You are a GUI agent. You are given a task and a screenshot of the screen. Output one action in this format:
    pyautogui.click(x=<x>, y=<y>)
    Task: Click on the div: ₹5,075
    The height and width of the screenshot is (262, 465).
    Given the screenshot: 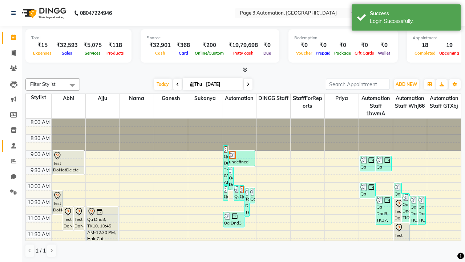 What is the action you would take?
    pyautogui.click(x=93, y=45)
    